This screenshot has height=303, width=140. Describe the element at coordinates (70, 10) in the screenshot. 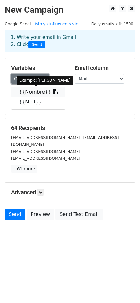

I see `h2: New Campaign` at that location.